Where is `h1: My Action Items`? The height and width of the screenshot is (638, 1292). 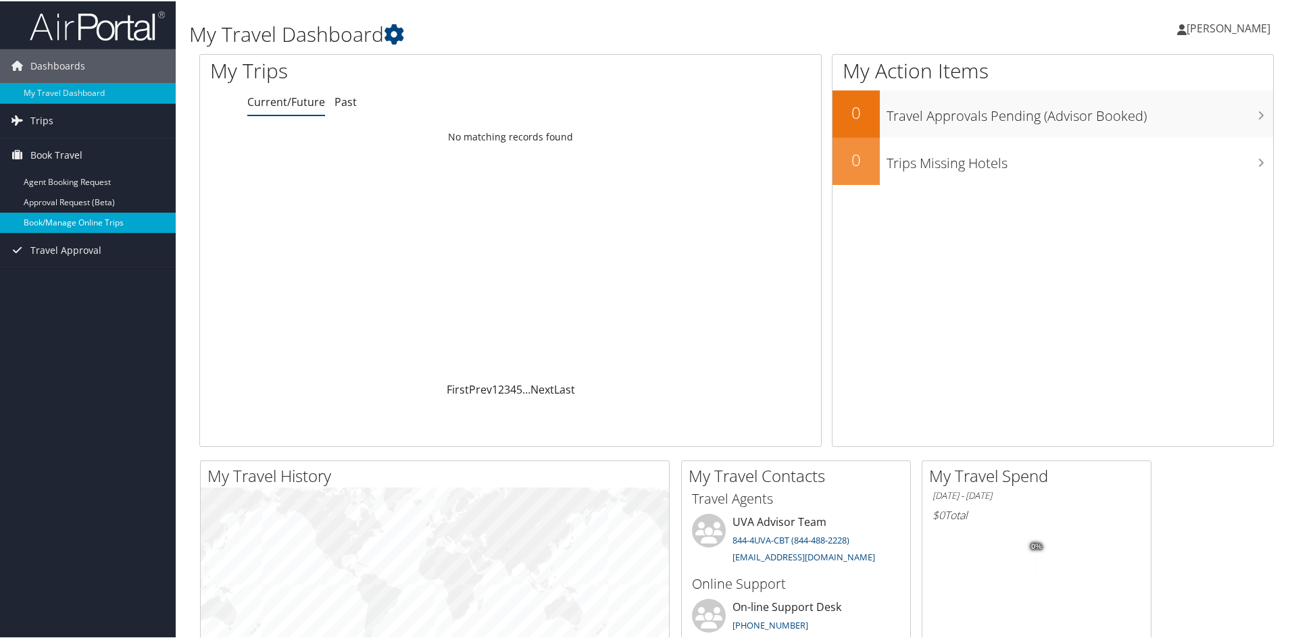 h1: My Action Items is located at coordinates (1053, 70).